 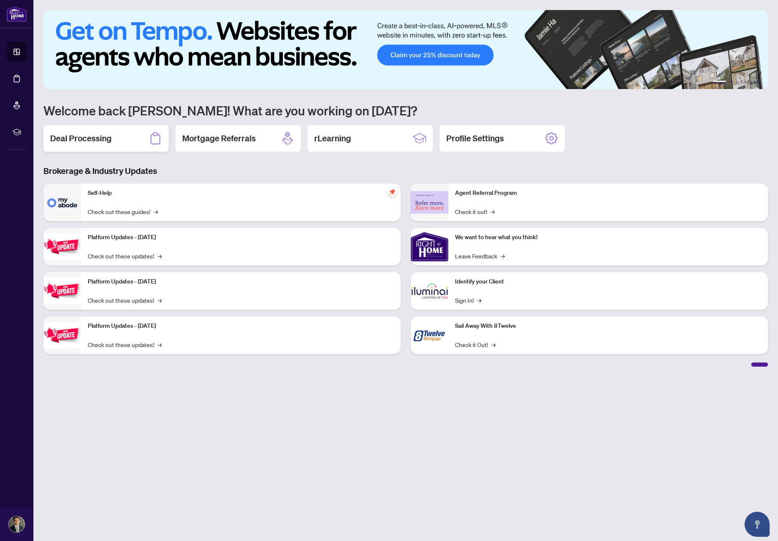 I want to click on a: Sign In!→, so click(x=468, y=300).